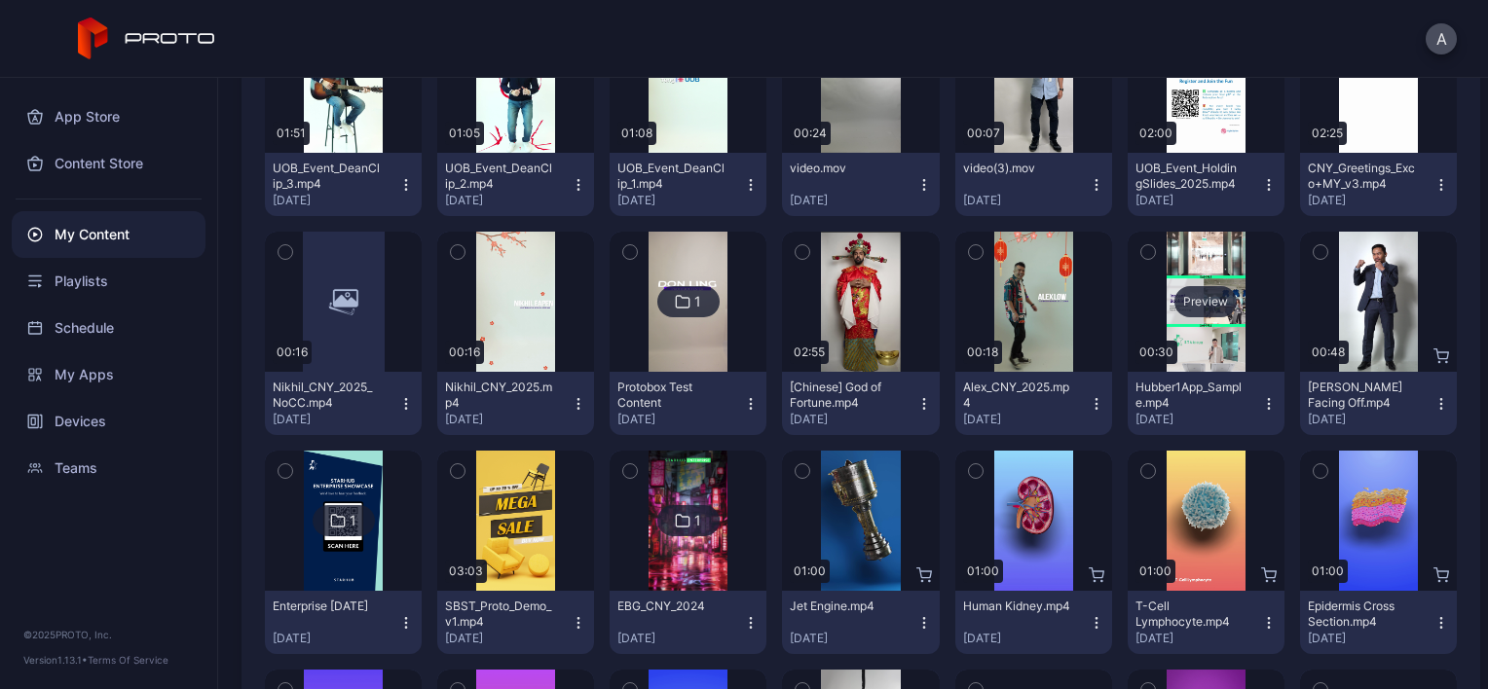 This screenshot has width=1488, height=689. What do you see at coordinates (1017, 395) in the screenshot?
I see `div: Alex_CNY_2025.mp4` at bounding box center [1017, 395].